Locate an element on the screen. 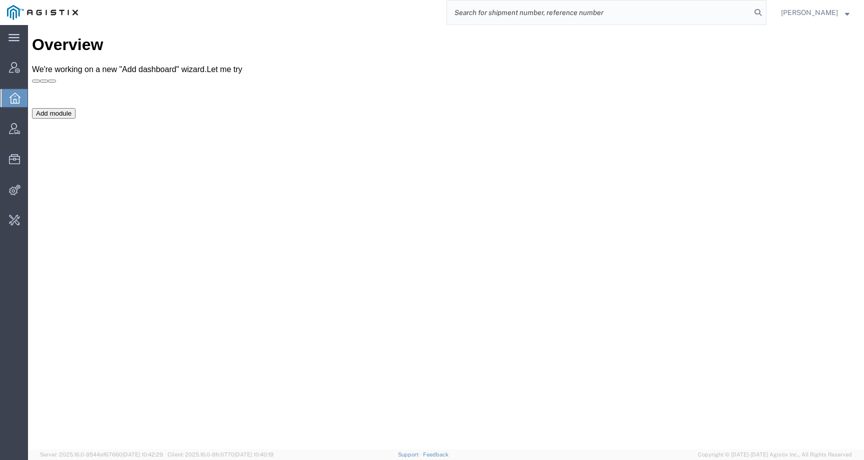  img: logo is located at coordinates (43, 13).